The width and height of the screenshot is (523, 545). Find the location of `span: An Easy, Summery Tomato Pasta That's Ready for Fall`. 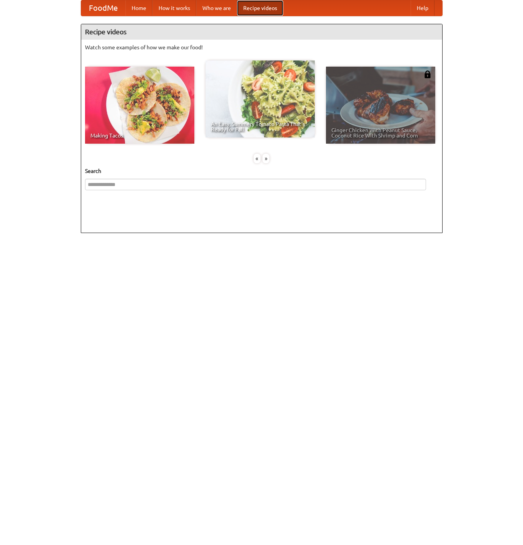

span: An Easy, Summery Tomato Pasta That's Ready for Fall is located at coordinates (260, 127).